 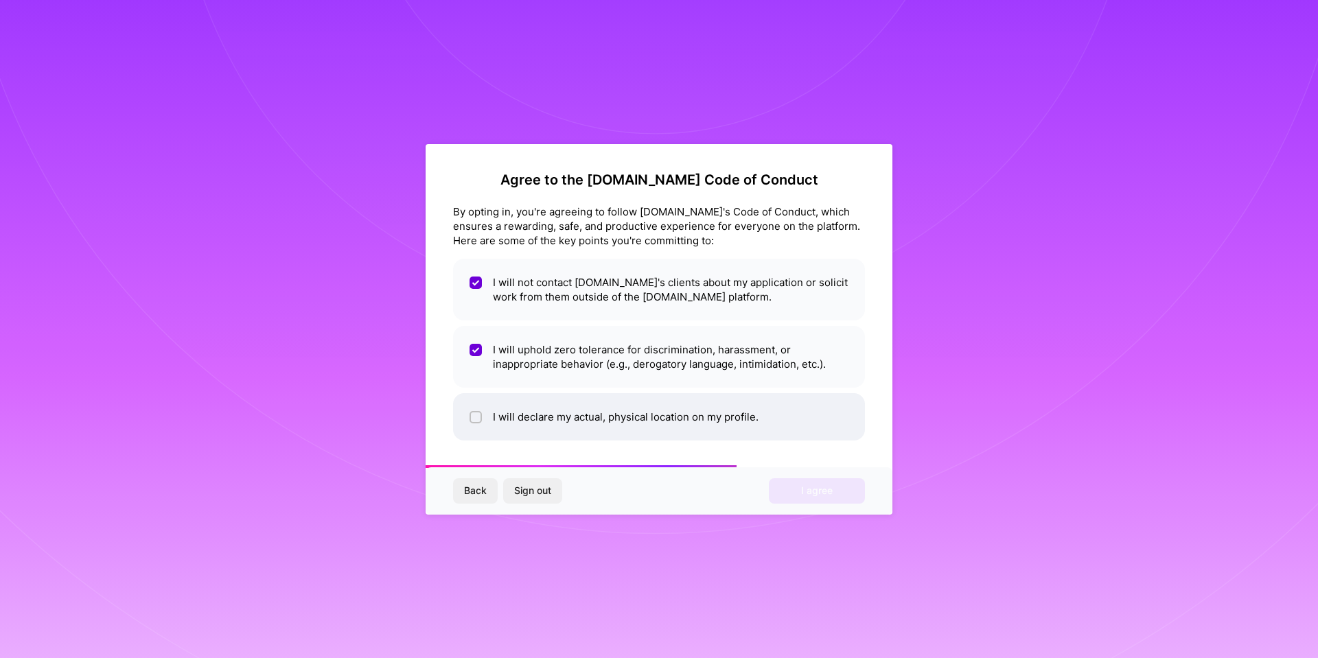 What do you see at coordinates (659, 417) in the screenshot?
I see `li: I will declare my actual, physical location on my profile.` at bounding box center [659, 417].